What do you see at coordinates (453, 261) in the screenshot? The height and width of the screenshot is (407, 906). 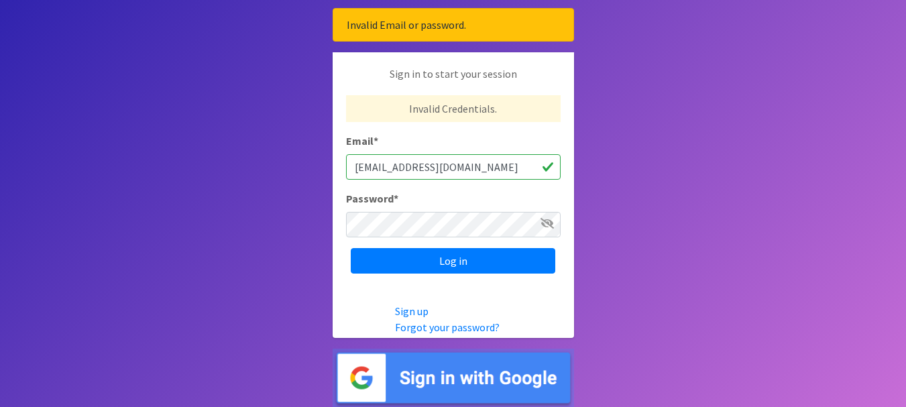 I see `input: Log in` at bounding box center [453, 261].